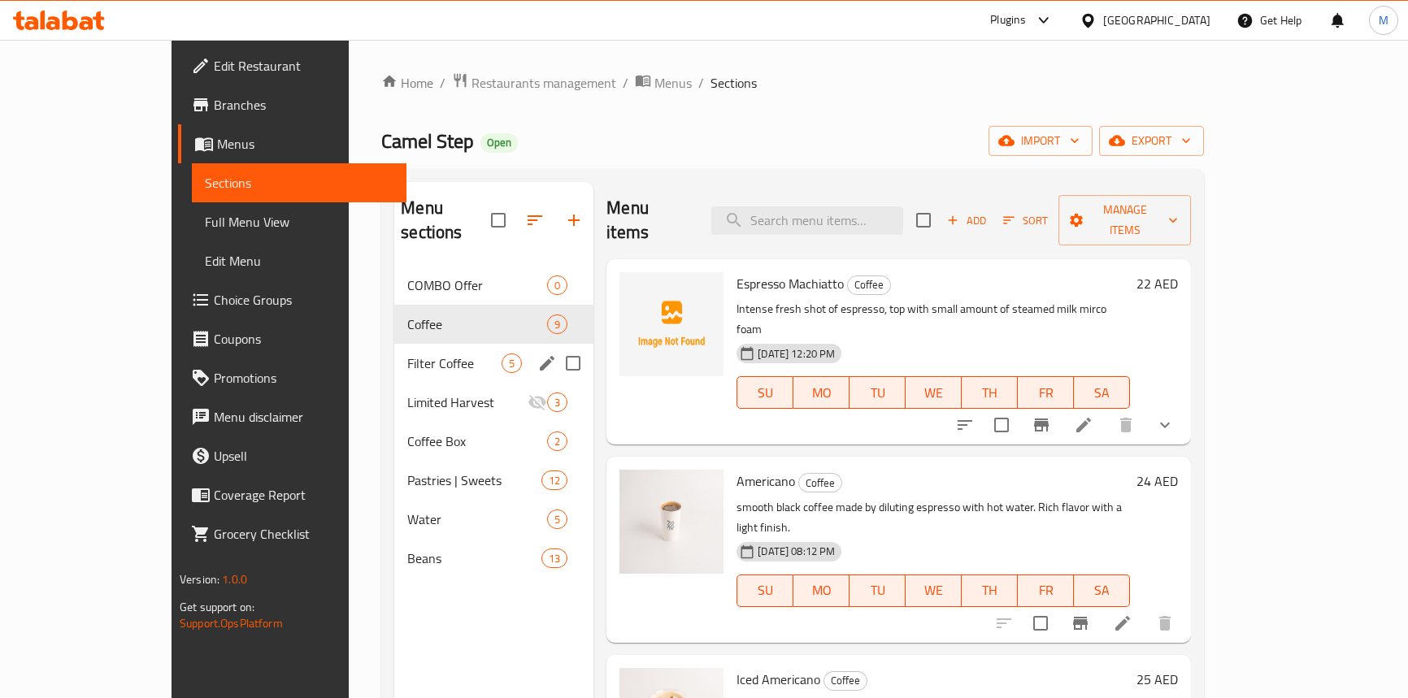  What do you see at coordinates (1165, 425) in the screenshot?
I see `button: show more` at bounding box center [1165, 425].